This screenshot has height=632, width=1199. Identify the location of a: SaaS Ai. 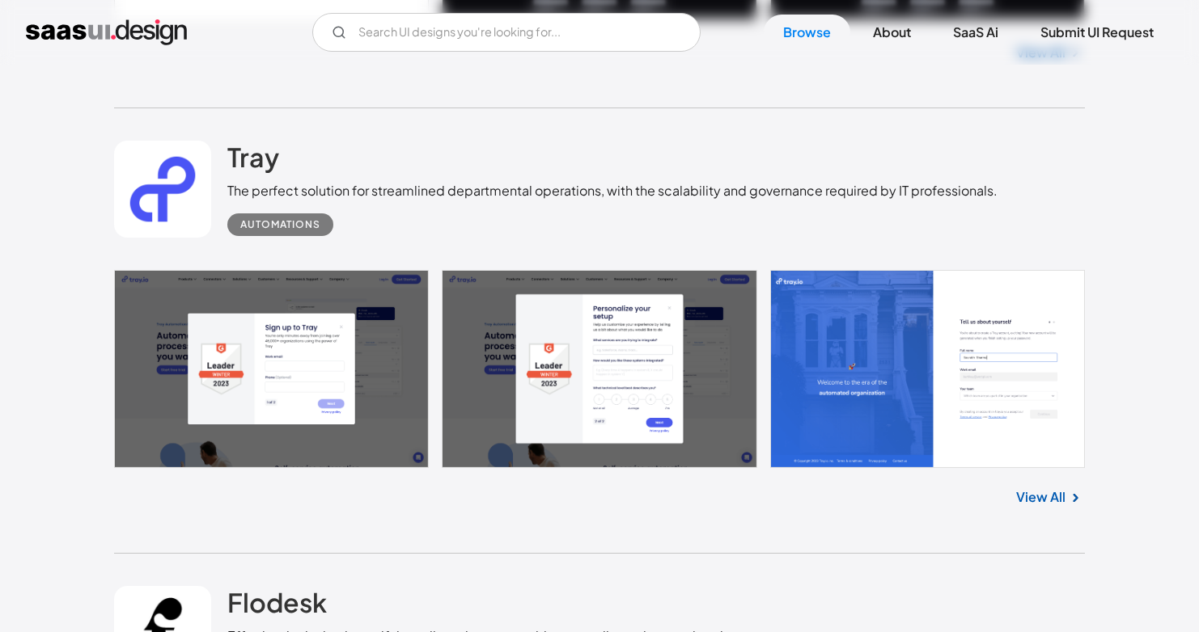
(975, 32).